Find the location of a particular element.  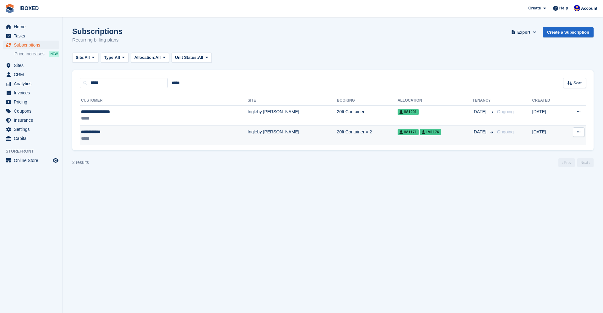

a: Next is located at coordinates (586, 162).